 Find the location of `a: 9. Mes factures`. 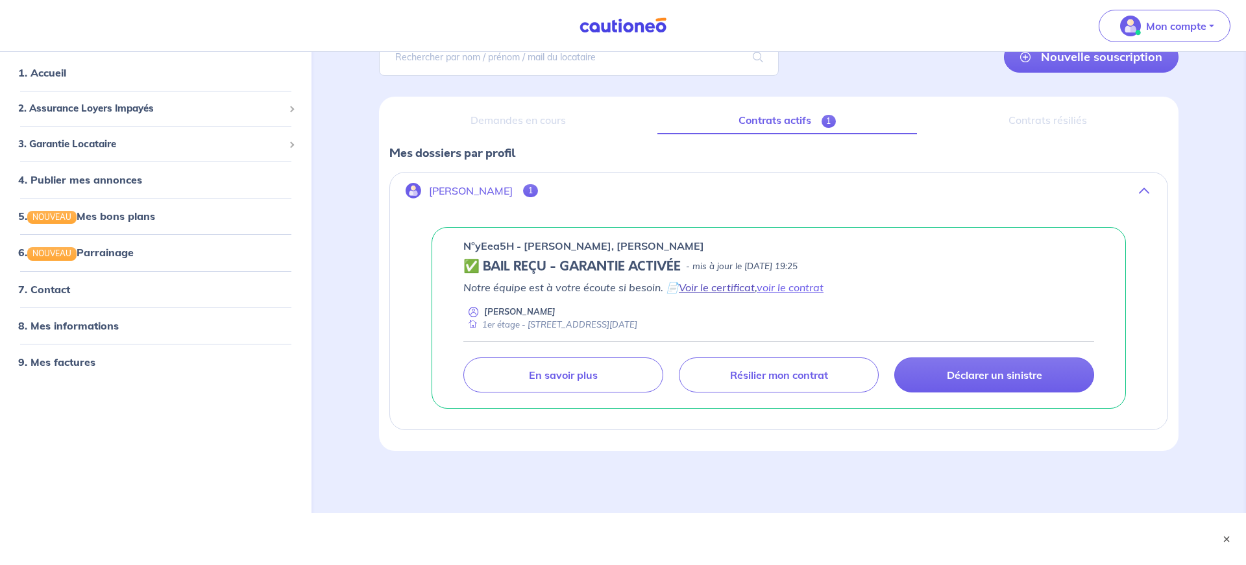

a: 9. Mes factures is located at coordinates (56, 362).